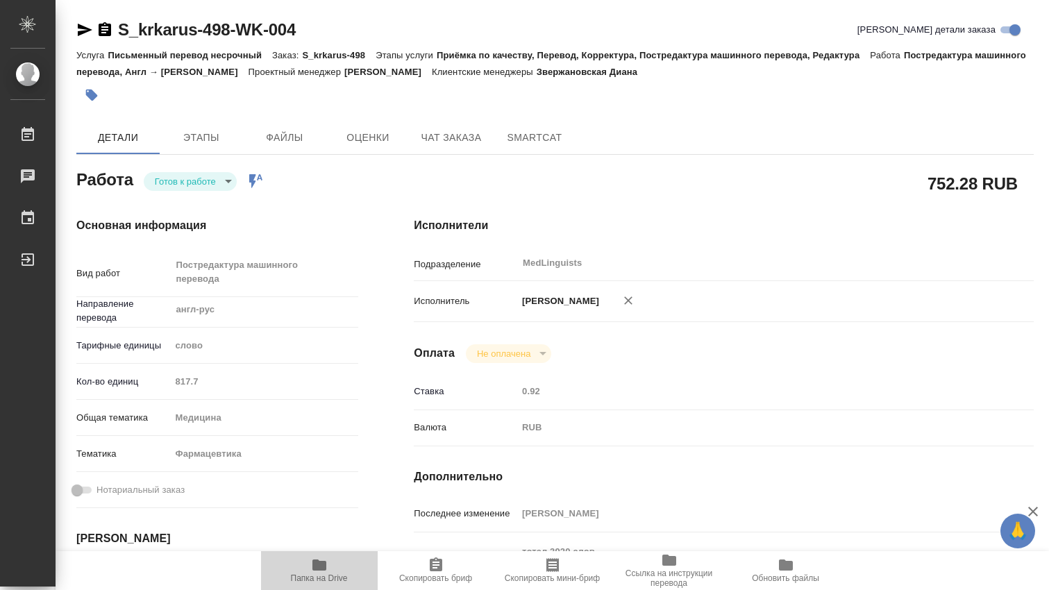  I want to click on p: Клиентские менеджеры, so click(484, 72).